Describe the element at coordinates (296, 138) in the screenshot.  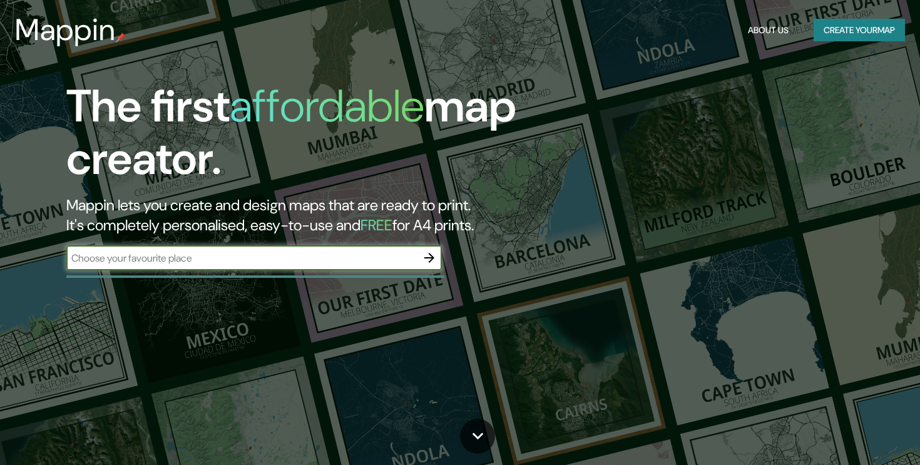
I see `h1: The first map creator.` at that location.